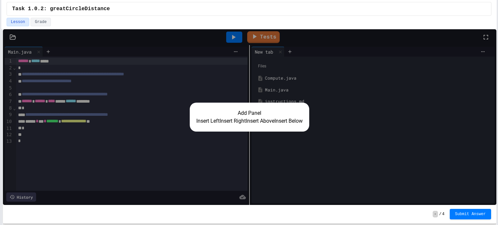  Describe the element at coordinates (260, 121) in the screenshot. I see `button: Insert Above` at that location.